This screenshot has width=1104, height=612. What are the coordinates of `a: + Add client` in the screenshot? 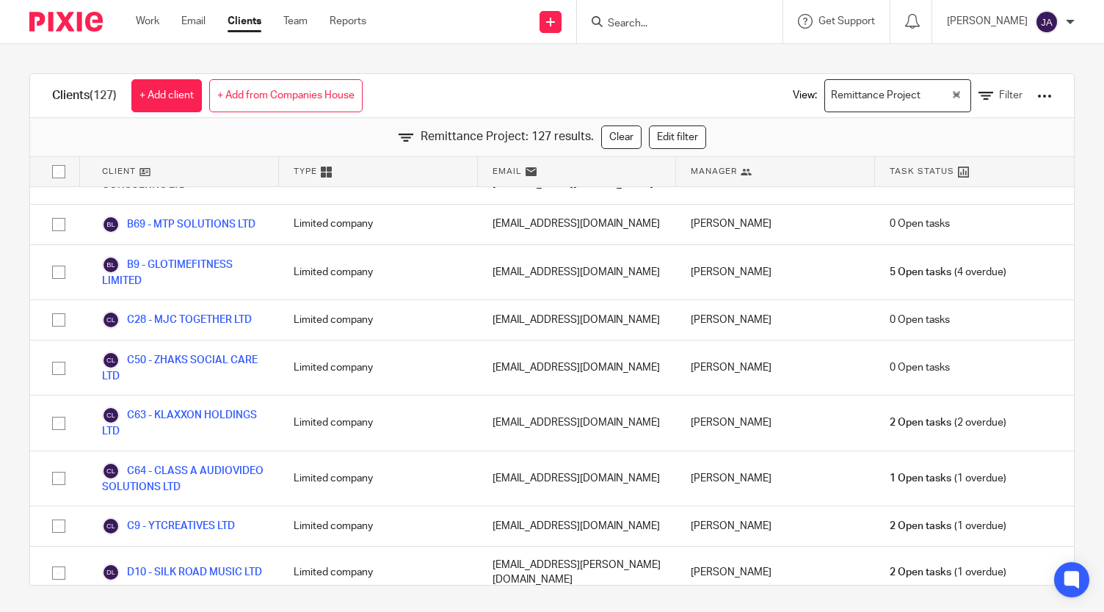 It's located at (167, 95).